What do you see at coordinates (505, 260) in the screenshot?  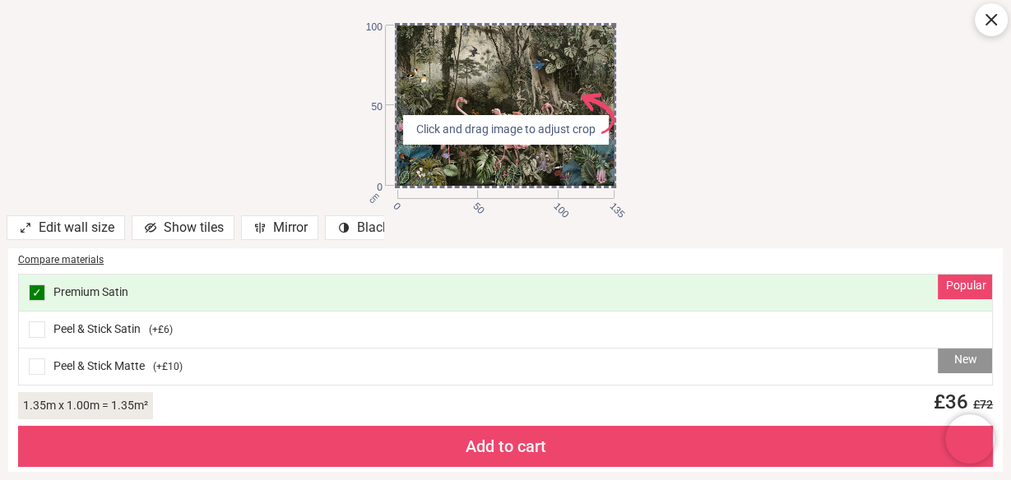 I see `div: Compare materials` at bounding box center [505, 260].